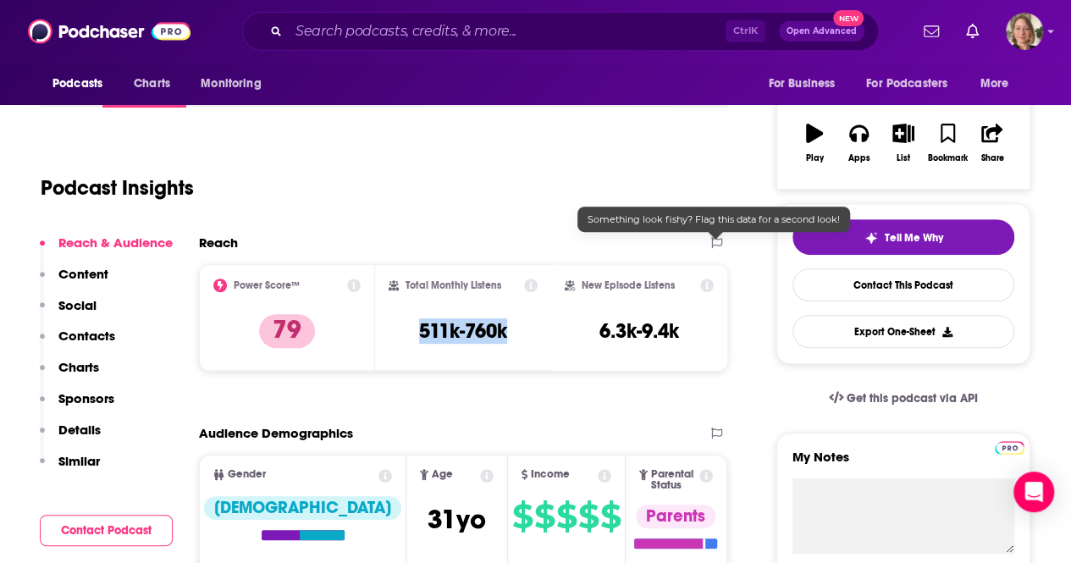 The width and height of the screenshot is (1071, 563). Describe the element at coordinates (904, 331) in the screenshot. I see `button: Export One-Sheet` at that location.